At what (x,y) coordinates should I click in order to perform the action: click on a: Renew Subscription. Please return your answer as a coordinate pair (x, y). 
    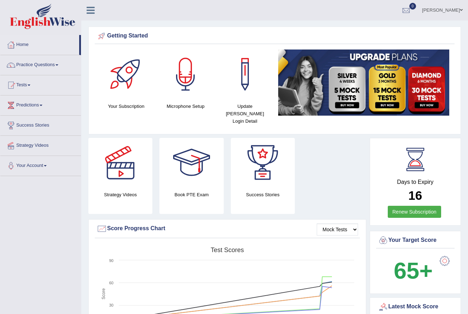
    Looking at the image, I should click on (414, 212).